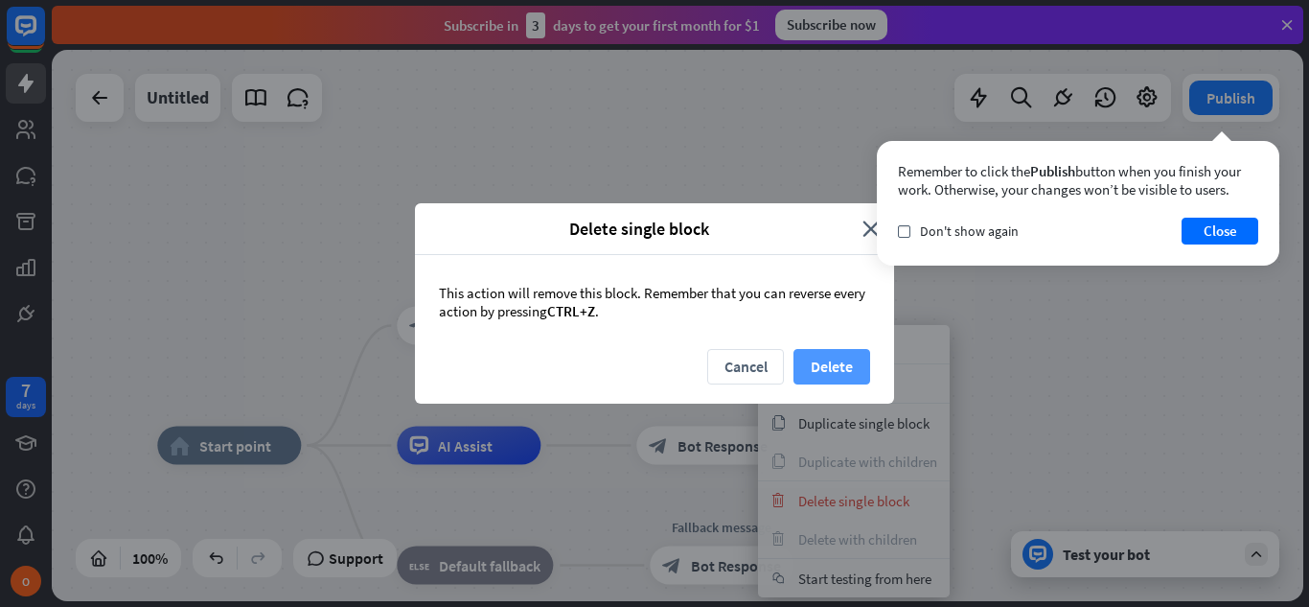 Image resolution: width=1309 pixels, height=607 pixels. I want to click on button: Open LiveChat chat widget, so click(44, 36).